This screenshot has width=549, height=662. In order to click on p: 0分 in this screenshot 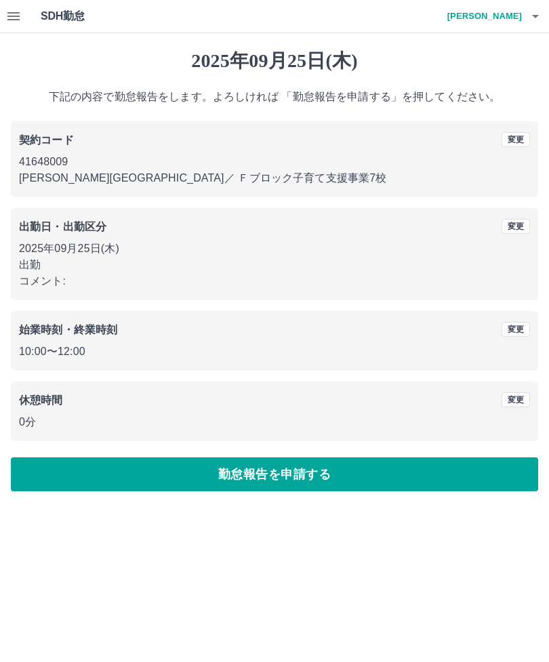, I will do `click(274, 422)`.